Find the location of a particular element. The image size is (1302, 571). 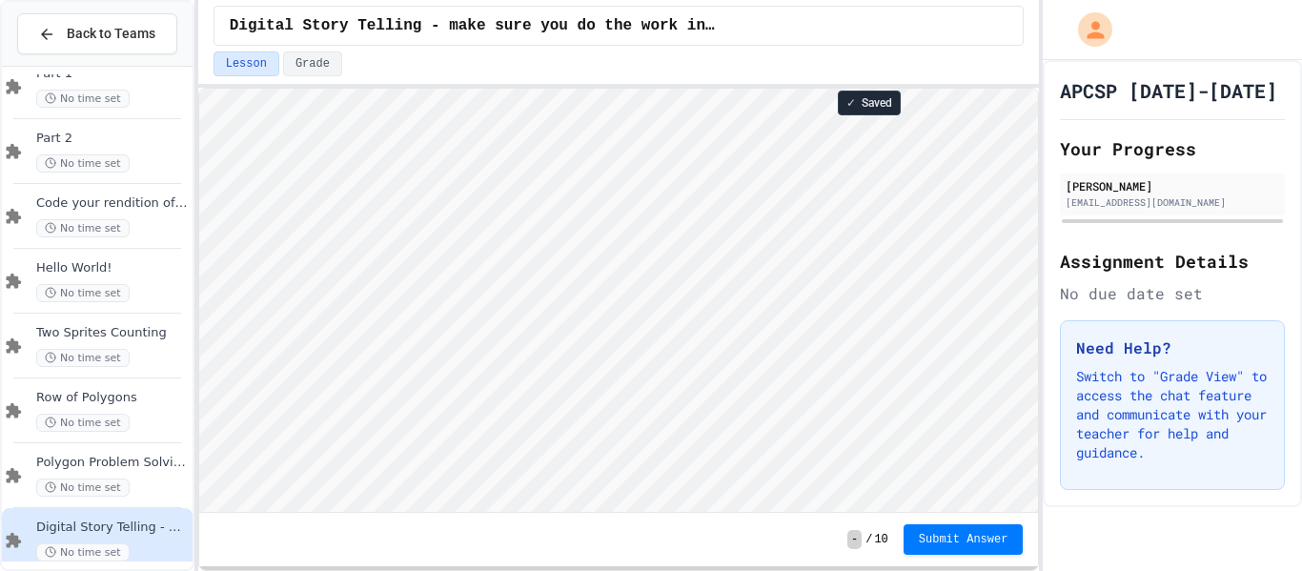

span: Two Sprites Counting is located at coordinates (112, 333).